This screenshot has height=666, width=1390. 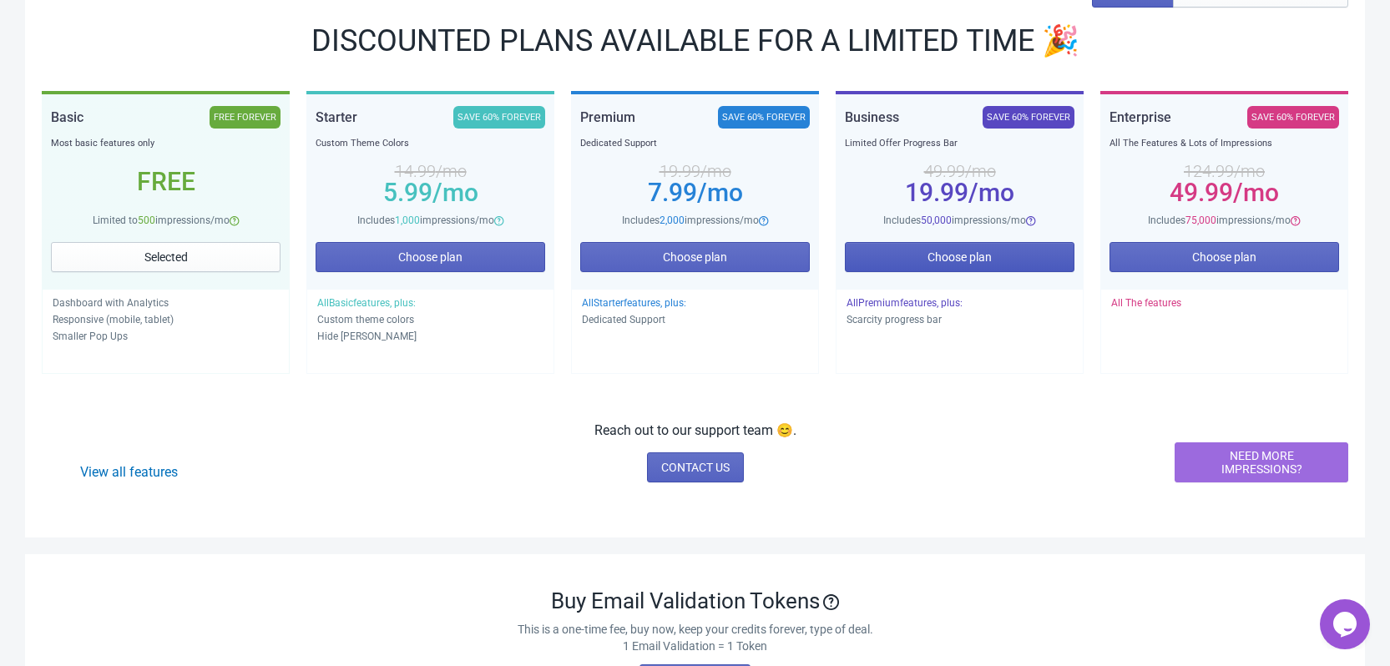 What do you see at coordinates (337, 117) in the screenshot?
I see `div: Starter` at bounding box center [337, 117].